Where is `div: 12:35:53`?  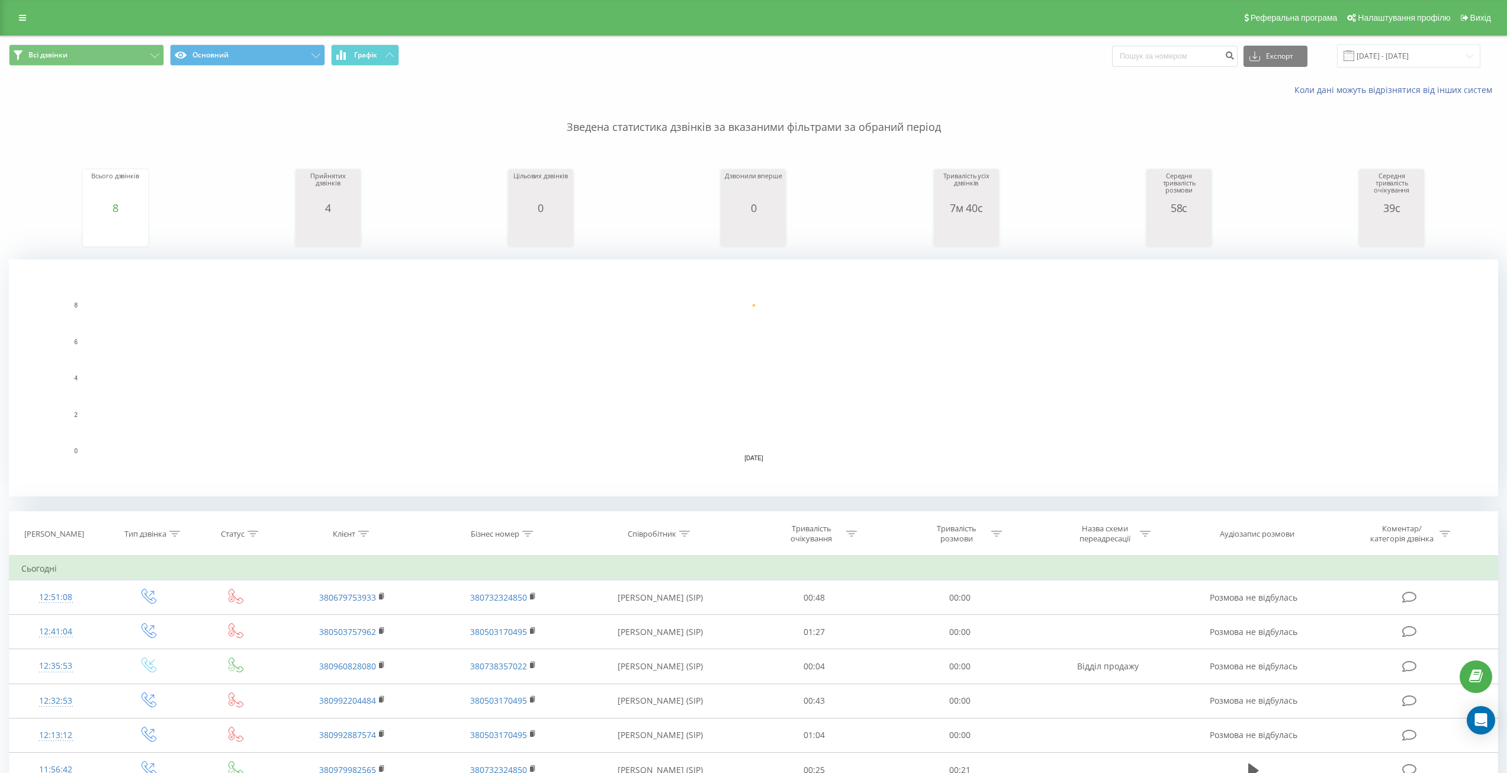 div: 12:35:53 is located at coordinates (56, 665).